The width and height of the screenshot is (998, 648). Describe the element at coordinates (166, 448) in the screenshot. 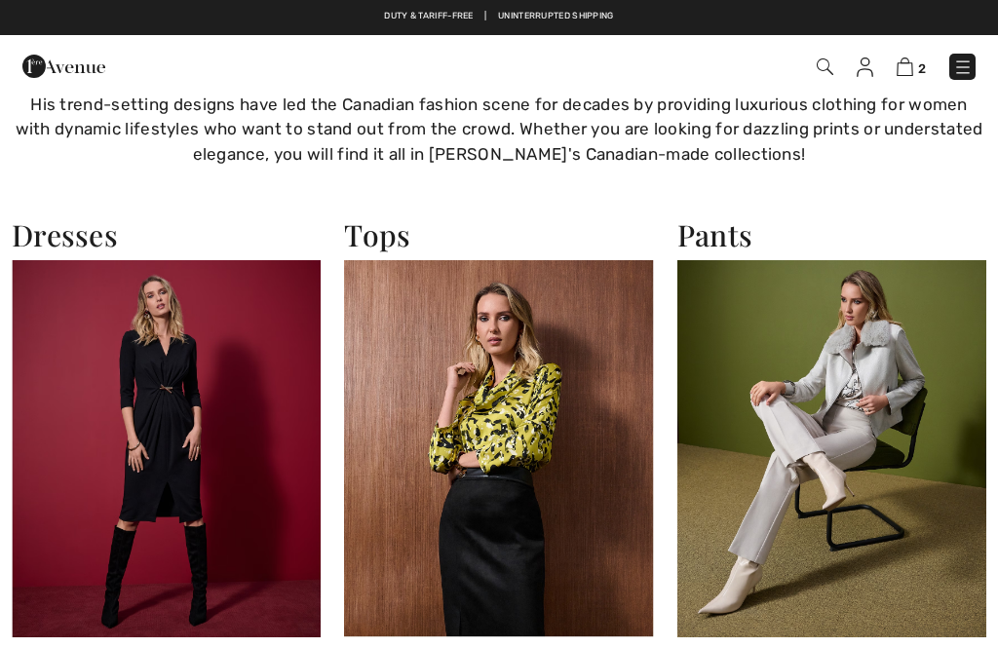

I see `img: 250821041016_2653867add787.jpg` at that location.